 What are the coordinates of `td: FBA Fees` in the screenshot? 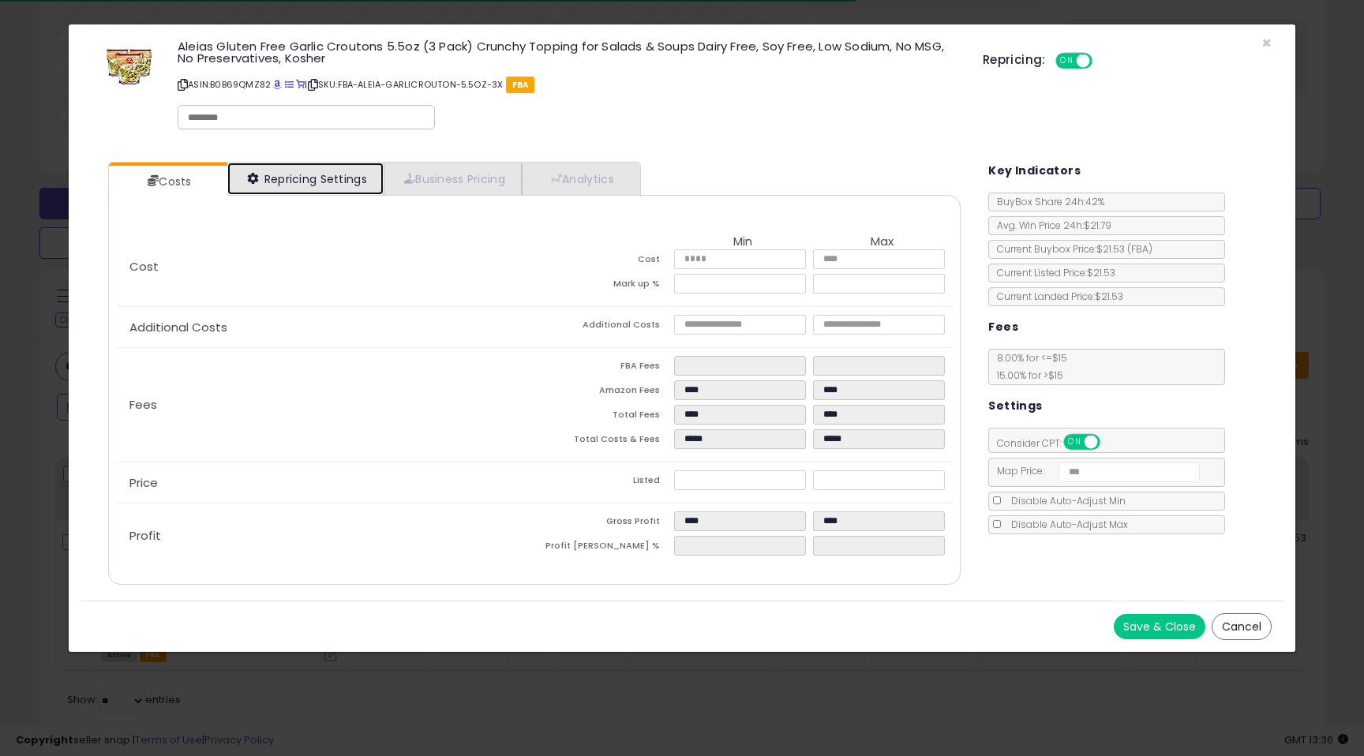 It's located at (604, 368).